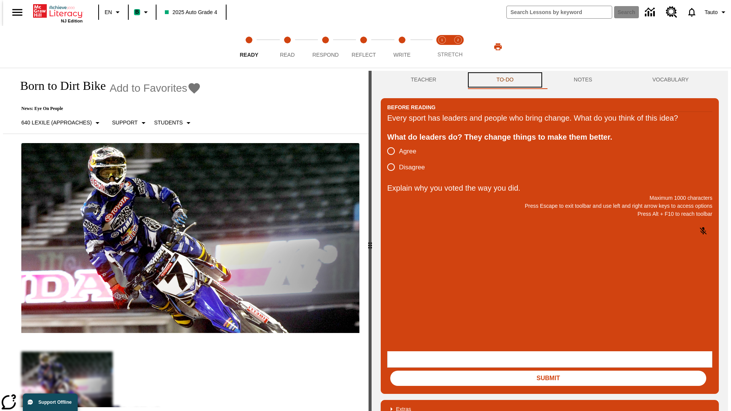  Describe the element at coordinates (186, 239) in the screenshot. I see `div: reading` at that location.